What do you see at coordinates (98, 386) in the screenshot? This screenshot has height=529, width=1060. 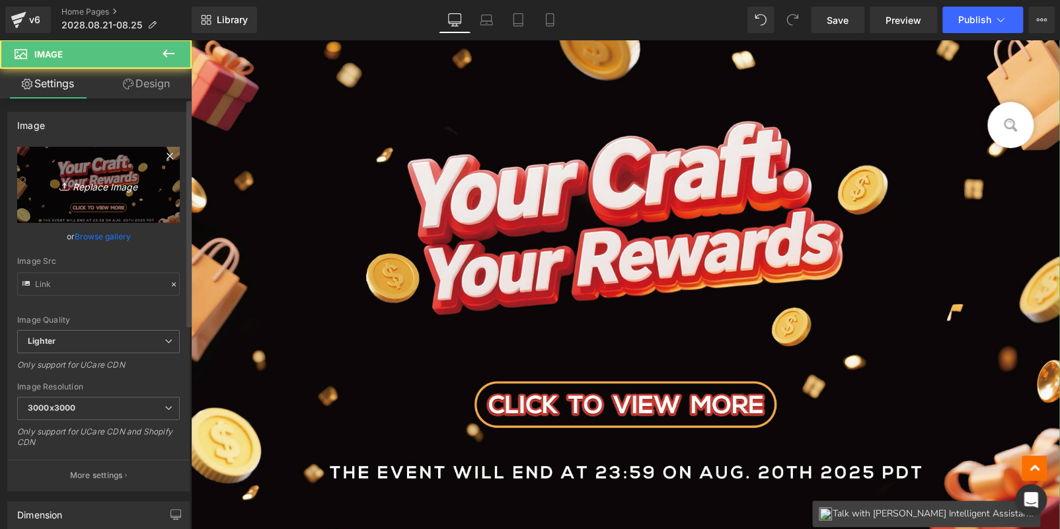 I see `div: Image Resolution` at bounding box center [98, 386].